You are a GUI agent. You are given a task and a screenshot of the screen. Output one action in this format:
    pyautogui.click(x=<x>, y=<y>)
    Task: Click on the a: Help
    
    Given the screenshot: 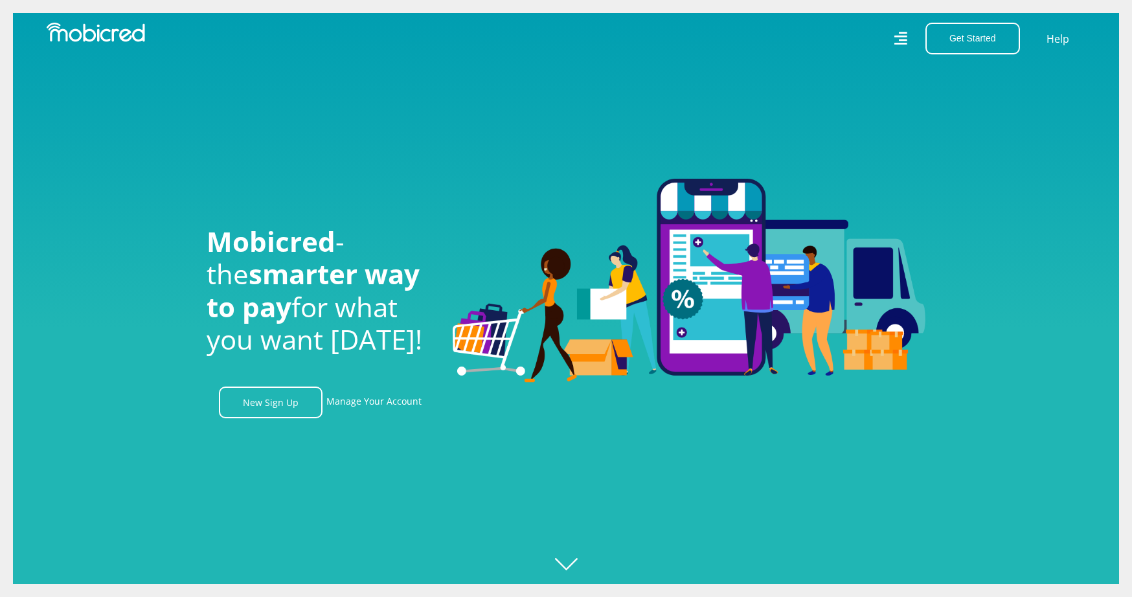 What is the action you would take?
    pyautogui.click(x=1057, y=39)
    